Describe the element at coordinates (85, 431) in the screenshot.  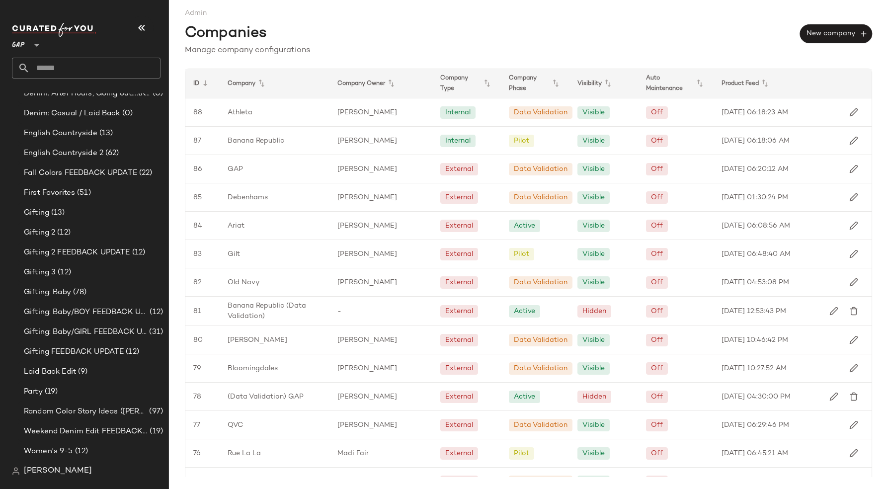
I see `span: Weekend Denim Edit FEEDBACK UPDATE` at that location.